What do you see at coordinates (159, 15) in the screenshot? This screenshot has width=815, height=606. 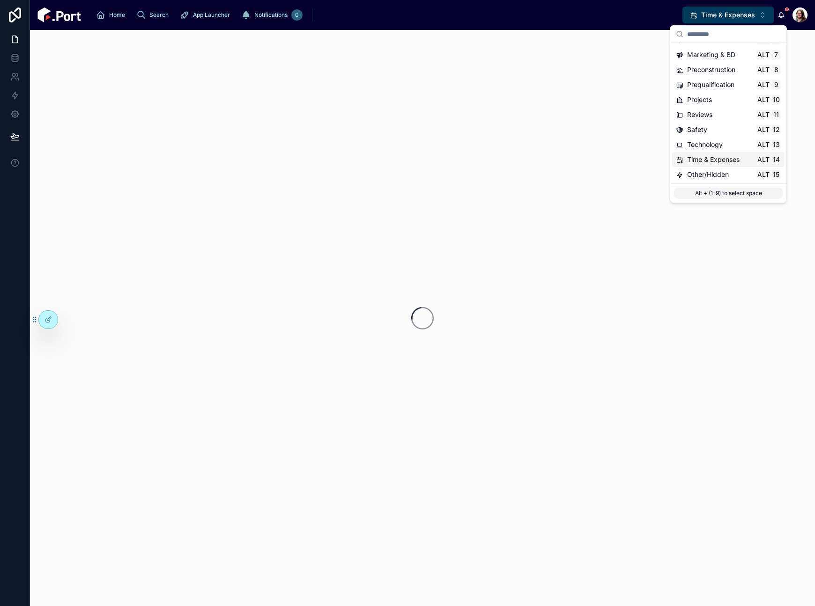 I see `span: Search` at bounding box center [159, 15].